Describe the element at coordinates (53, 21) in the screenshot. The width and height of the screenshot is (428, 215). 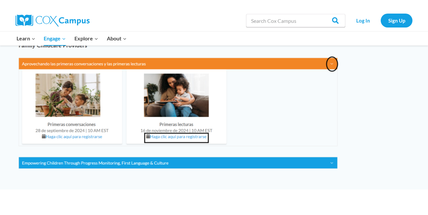
I see `img: Cox Campus` at that location.